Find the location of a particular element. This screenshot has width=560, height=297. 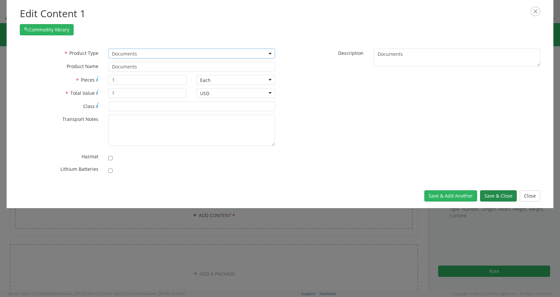

span: Product Type is located at coordinates (84, 53).